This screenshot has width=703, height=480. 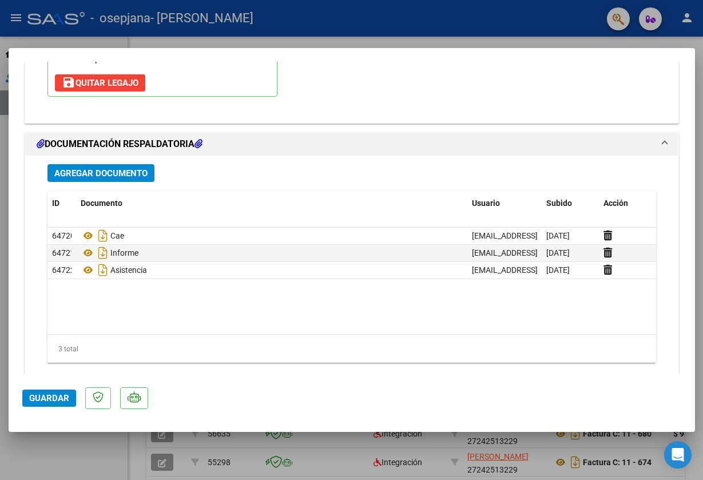 I want to click on span: Guardar, so click(x=49, y=398).